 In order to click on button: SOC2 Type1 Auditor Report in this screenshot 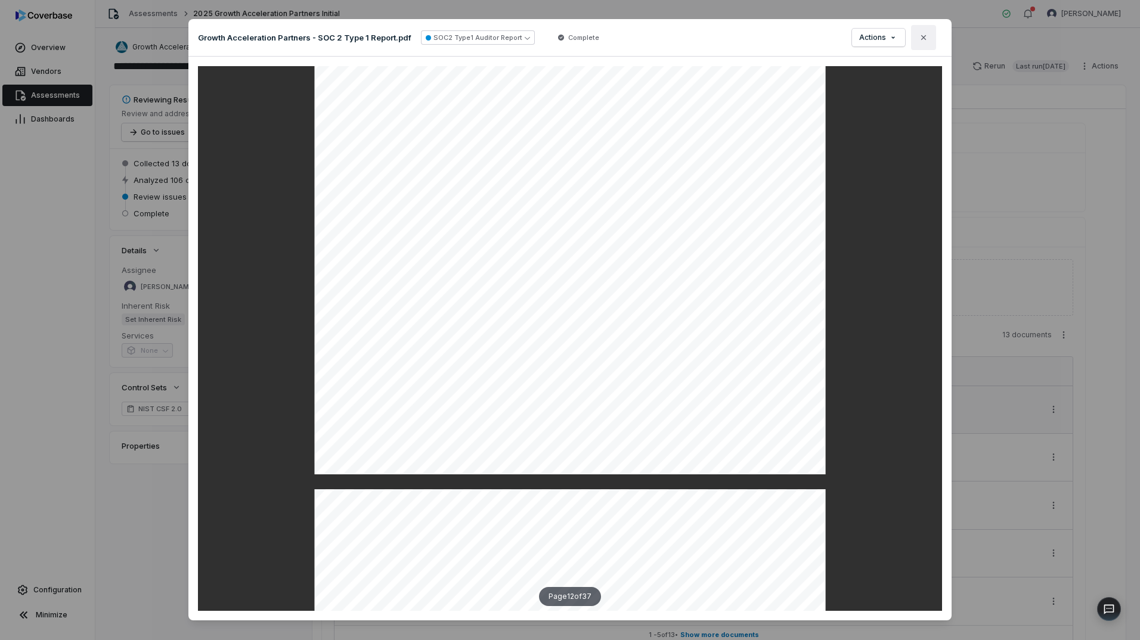, I will do `click(478, 38)`.